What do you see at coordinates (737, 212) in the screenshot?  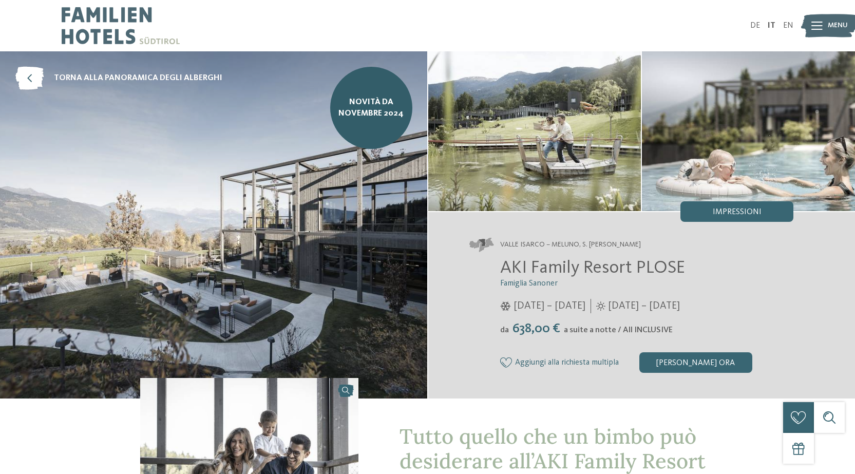 I see `span: Impressioni` at bounding box center [737, 212].